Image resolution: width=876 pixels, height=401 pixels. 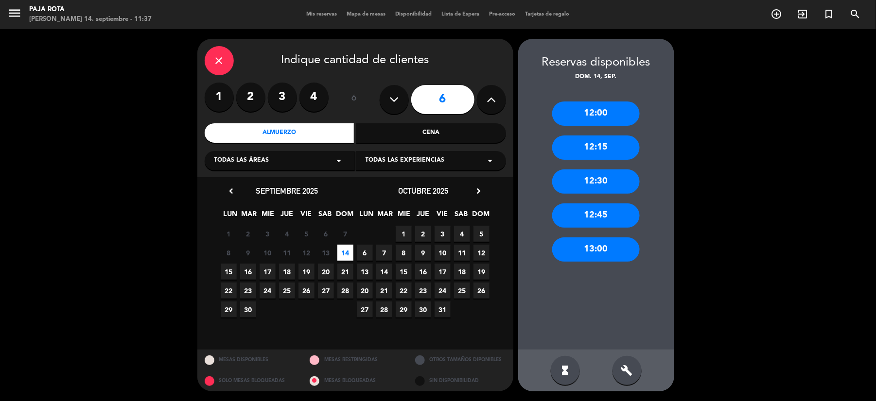 I want to click on button: menu, so click(x=15, y=15).